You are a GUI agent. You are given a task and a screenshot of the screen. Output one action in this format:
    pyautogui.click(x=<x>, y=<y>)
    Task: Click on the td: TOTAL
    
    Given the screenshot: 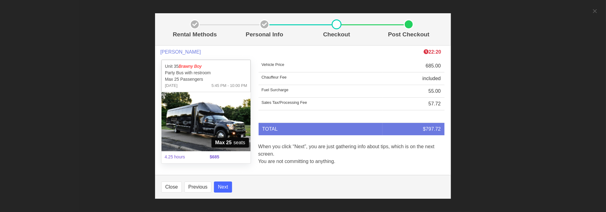 What is the action you would take?
    pyautogui.click(x=320, y=129)
    